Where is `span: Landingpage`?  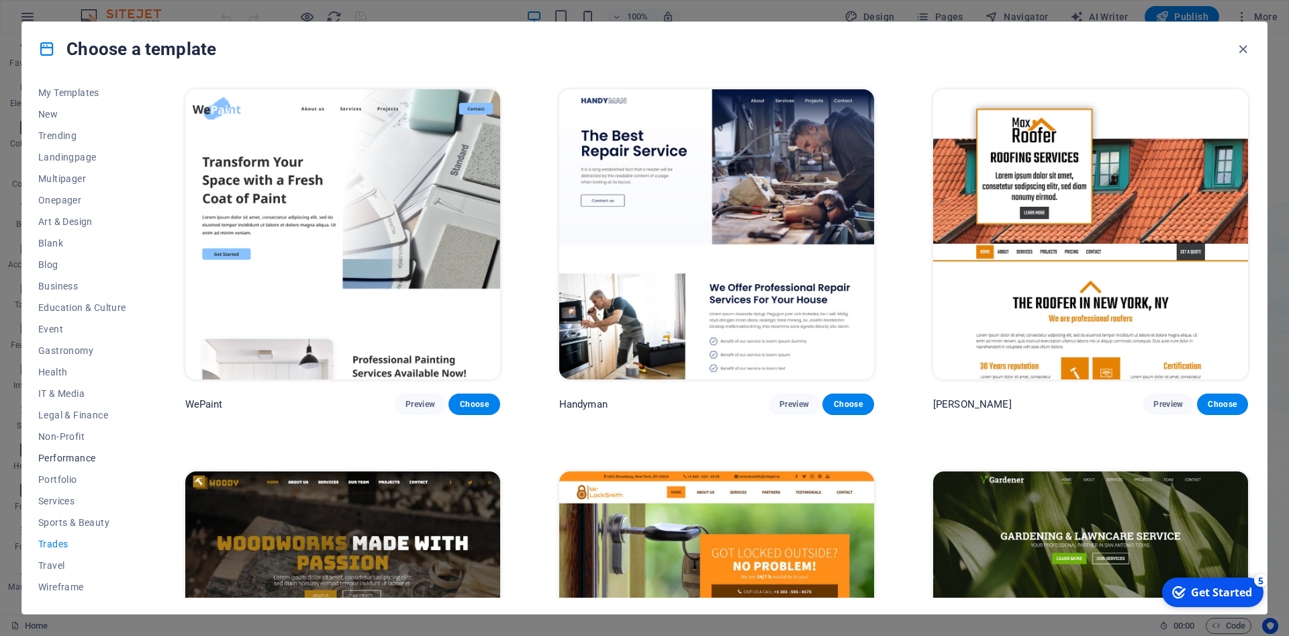
span: Landingpage is located at coordinates (82, 157).